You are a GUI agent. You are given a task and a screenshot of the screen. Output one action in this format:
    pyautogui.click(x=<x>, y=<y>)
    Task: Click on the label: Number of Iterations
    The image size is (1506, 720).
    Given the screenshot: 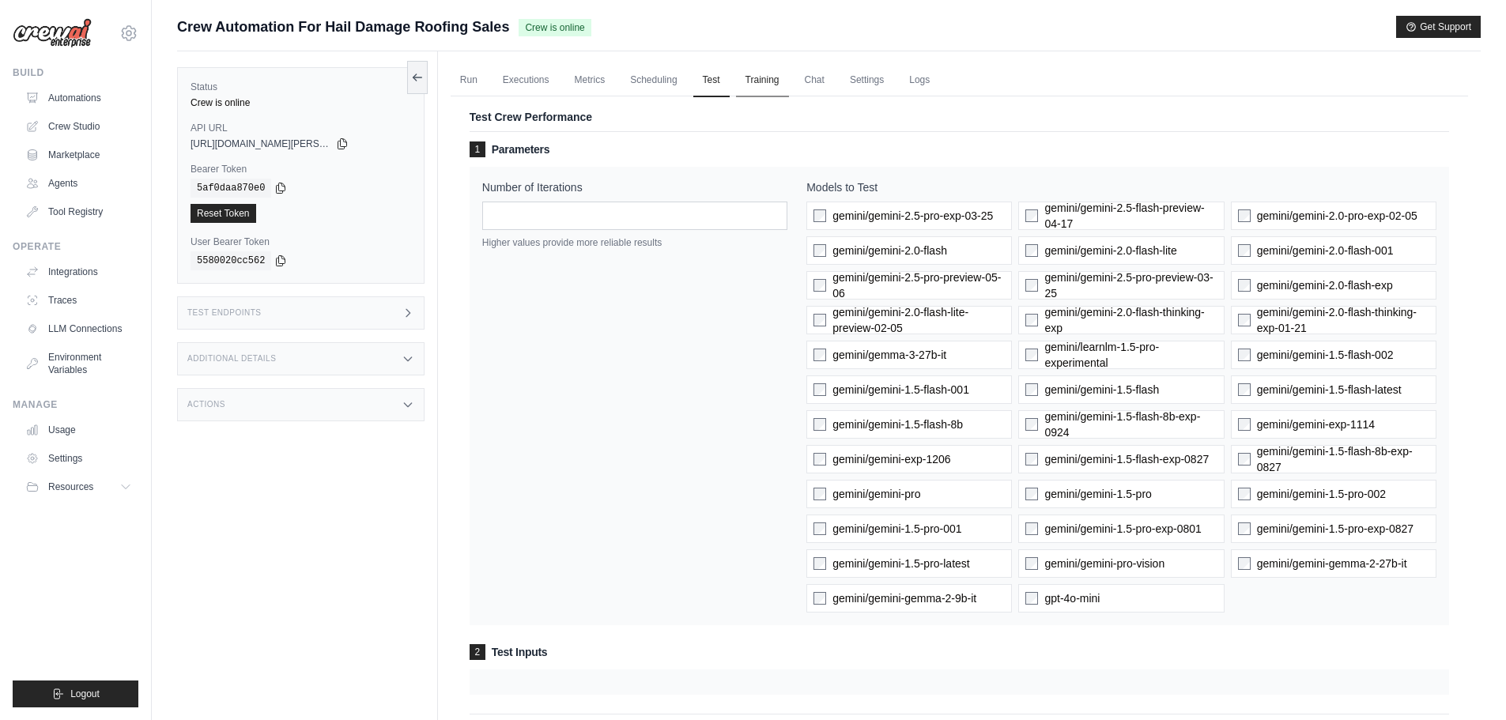 What is the action you would take?
    pyautogui.click(x=635, y=187)
    